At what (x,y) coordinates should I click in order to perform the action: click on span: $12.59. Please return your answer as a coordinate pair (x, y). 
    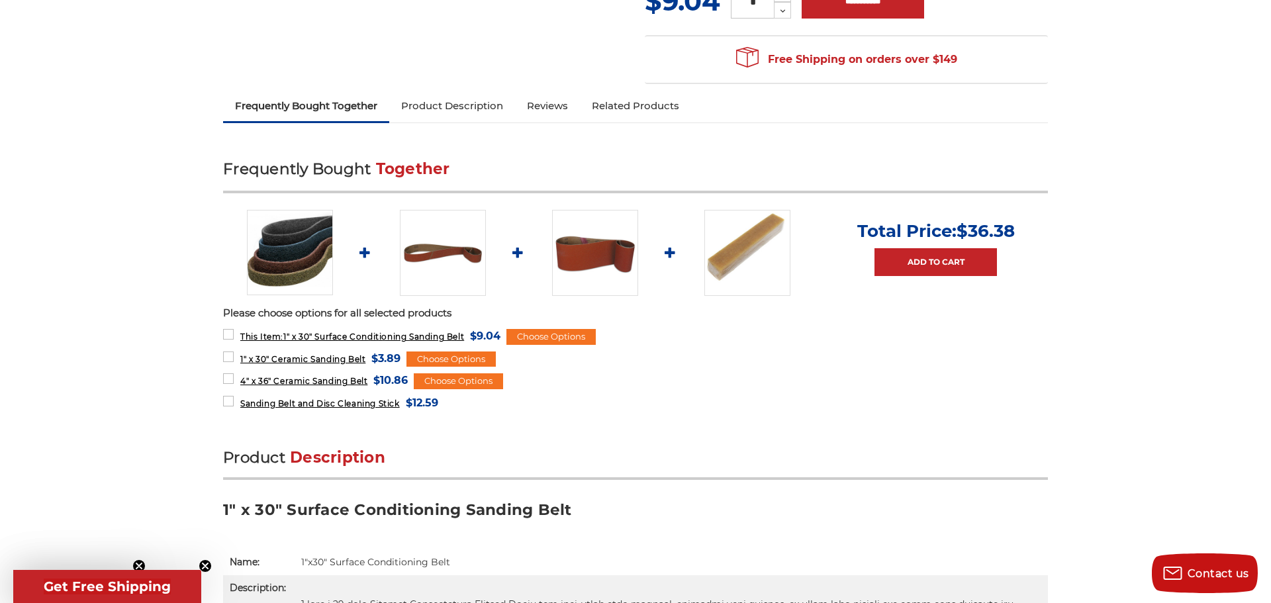
    Looking at the image, I should click on (422, 402).